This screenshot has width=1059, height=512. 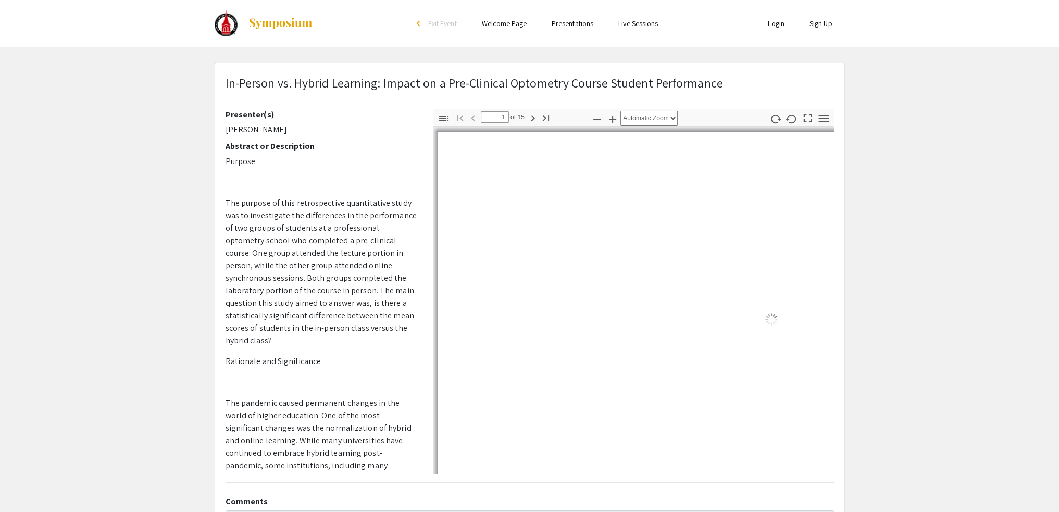 What do you see at coordinates (280, 23) in the screenshot?
I see `img: Symposium by ForagerOne` at bounding box center [280, 23].